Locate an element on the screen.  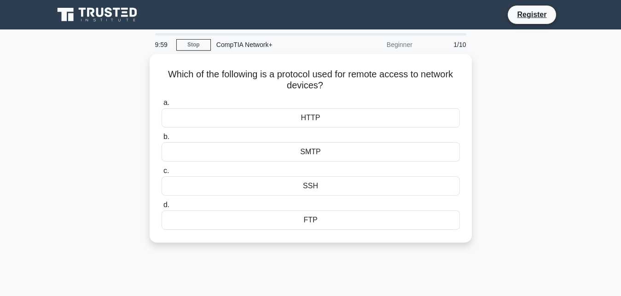
span: d. is located at coordinates (166, 204).